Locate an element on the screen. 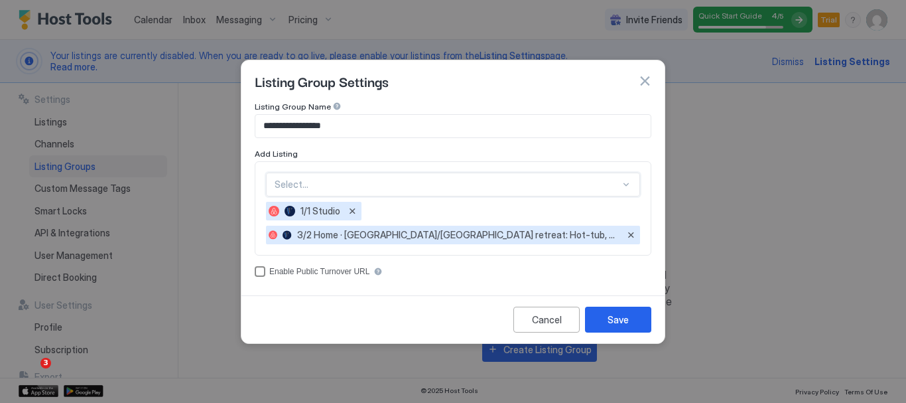 This screenshot has height=403, width=906. button: Save is located at coordinates (618, 319).